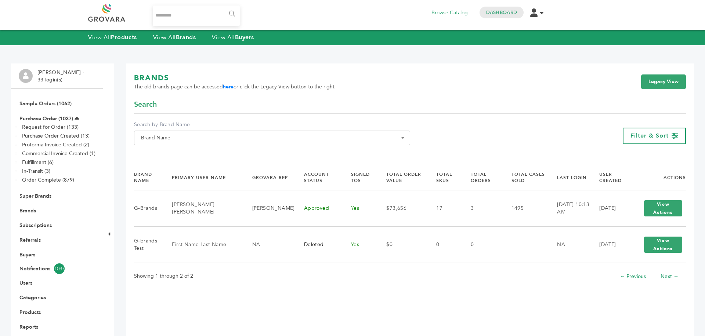 This screenshot has width=705, height=336. Describe the element at coordinates (669, 276) in the screenshot. I see `a: Next →` at that location.